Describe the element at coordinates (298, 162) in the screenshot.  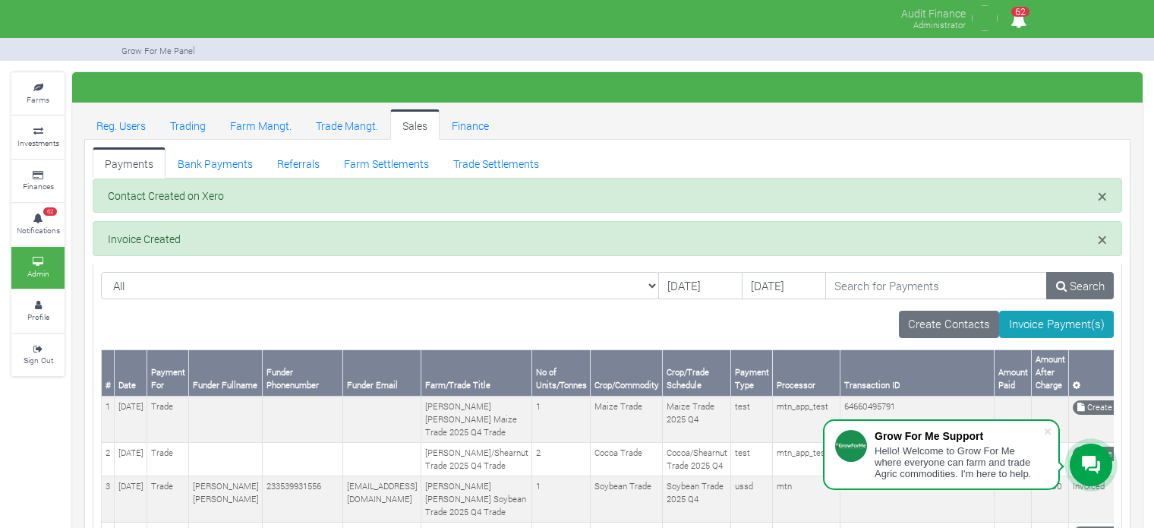
I see `a: Referrals` at that location.